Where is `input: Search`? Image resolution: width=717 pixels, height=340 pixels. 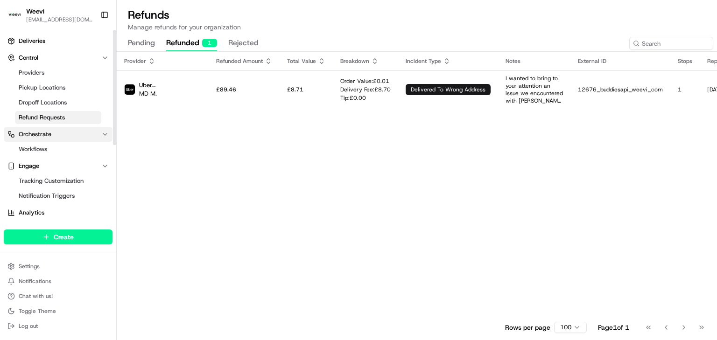 input: Search is located at coordinates (671, 43).